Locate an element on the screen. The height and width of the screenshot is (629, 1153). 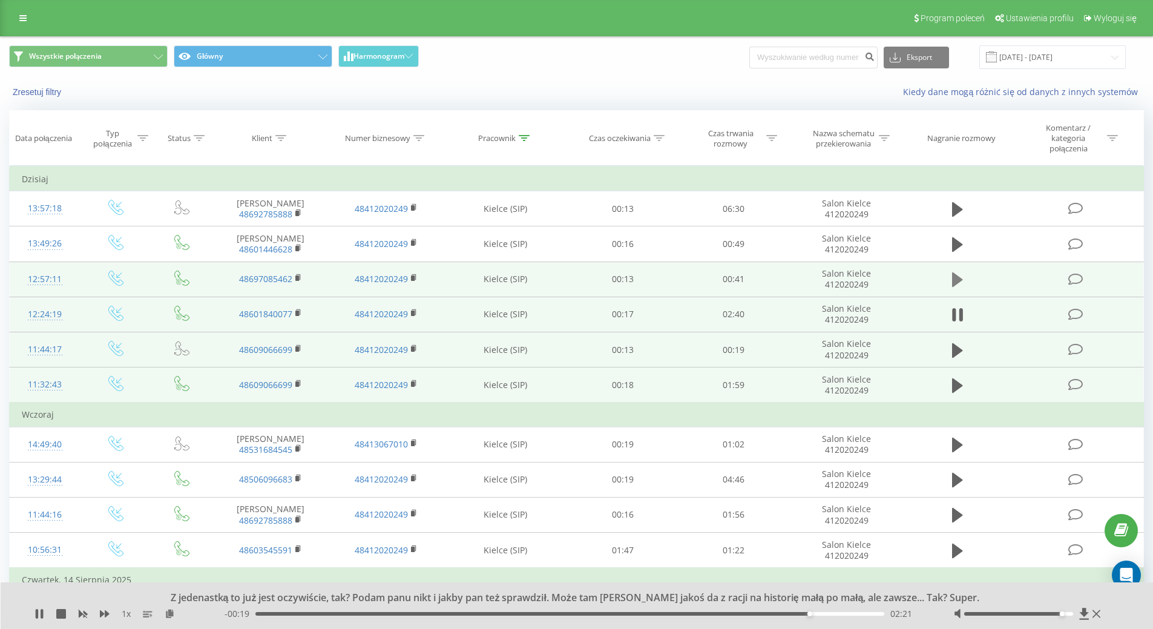
td: 01:59 is located at coordinates (733, 385).